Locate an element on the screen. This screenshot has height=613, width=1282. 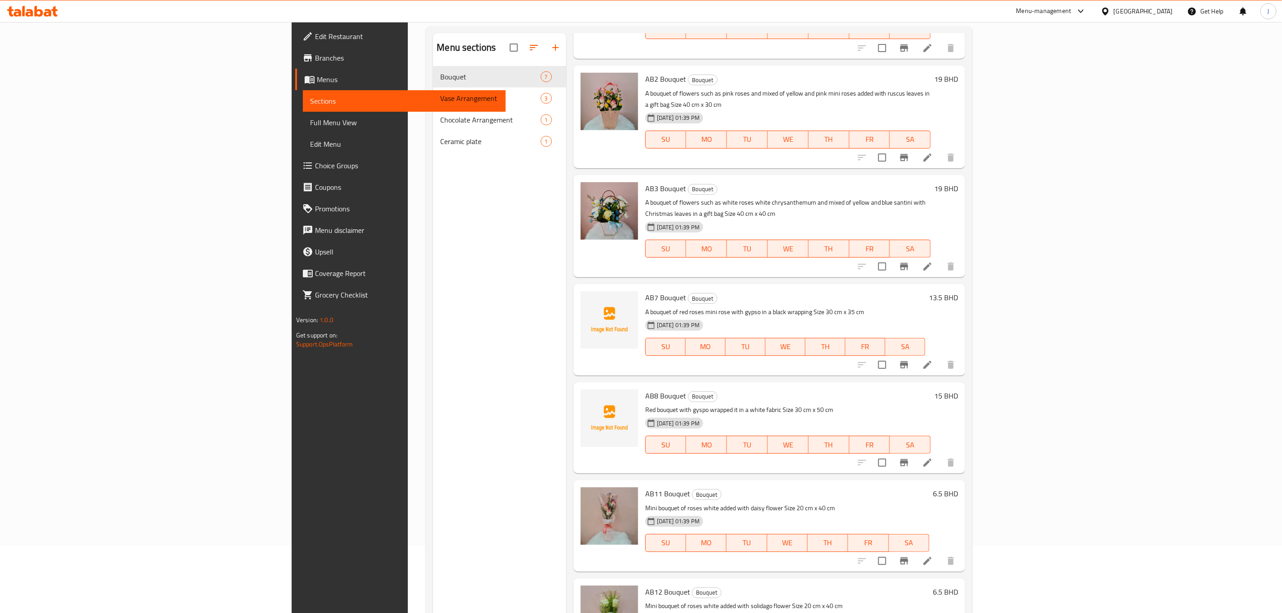
a: Full Menu View is located at coordinates (404, 122).